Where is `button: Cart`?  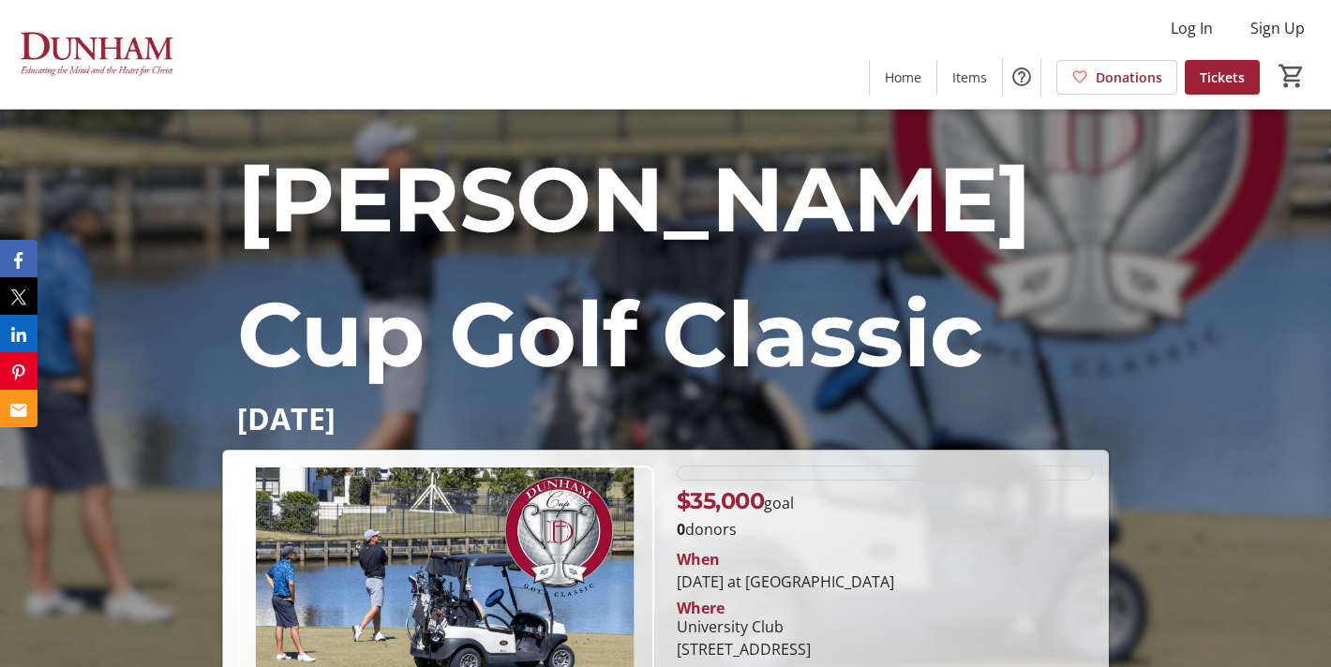 button: Cart is located at coordinates (1292, 76).